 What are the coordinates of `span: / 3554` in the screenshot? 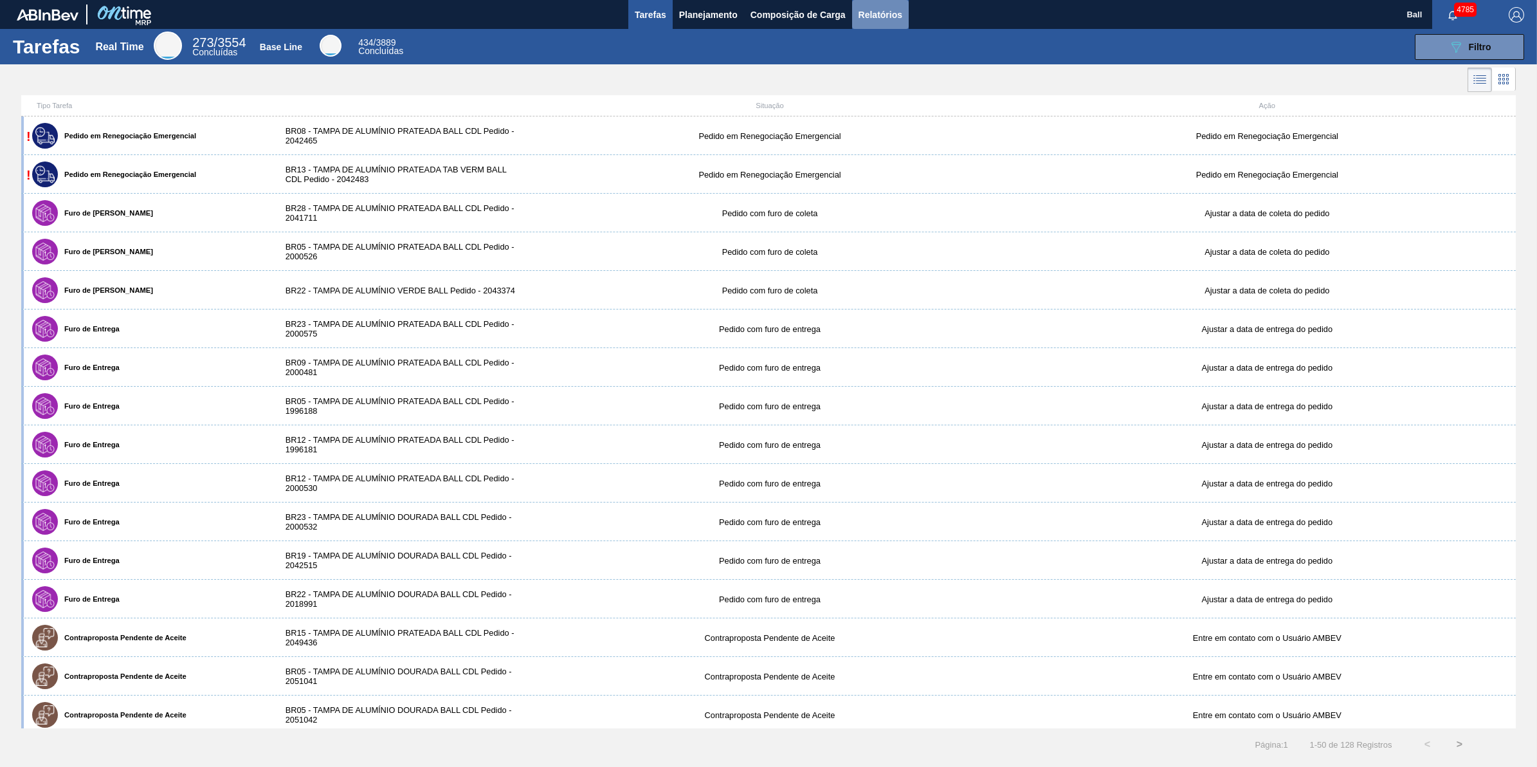 It's located at (219, 42).